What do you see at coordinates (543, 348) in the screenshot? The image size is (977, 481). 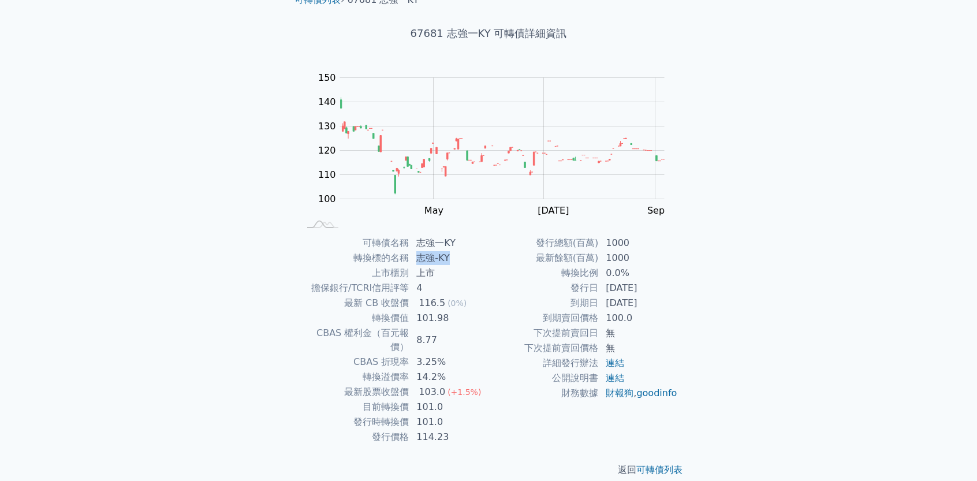 I see `td: 下次提前賣回價格` at bounding box center [543, 348].